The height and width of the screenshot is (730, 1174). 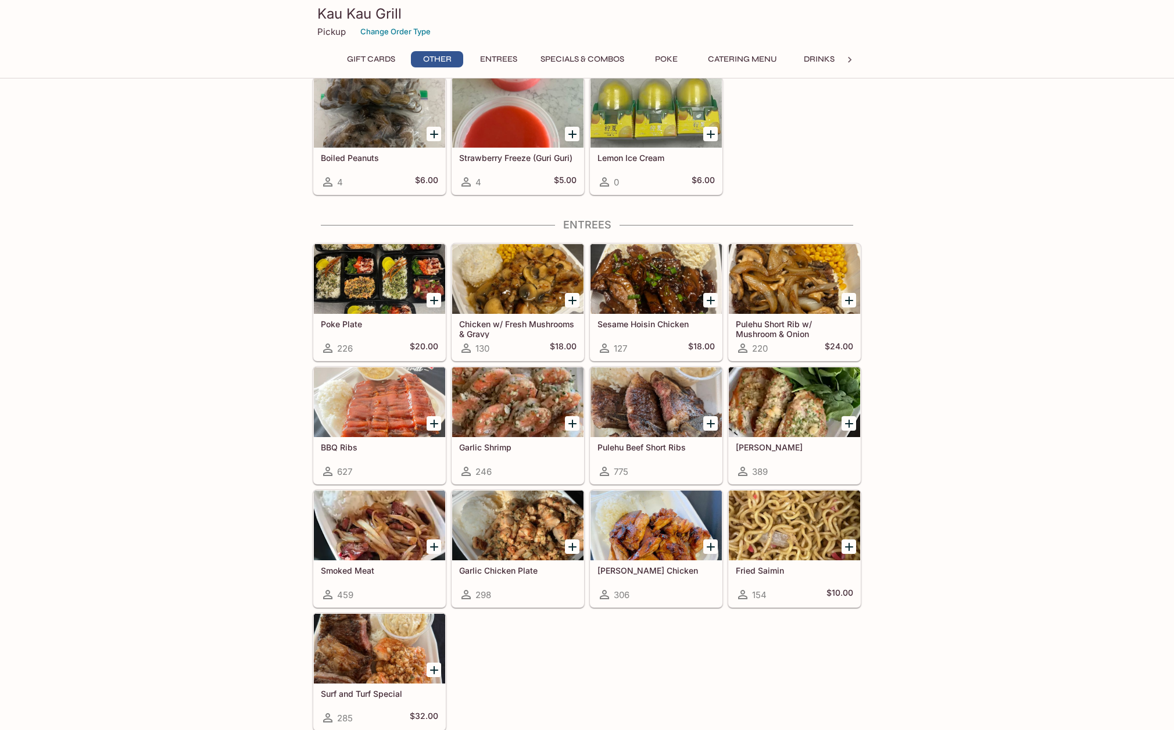 I want to click on div: Strawberry Freeze (Guri Guri), so click(x=518, y=113).